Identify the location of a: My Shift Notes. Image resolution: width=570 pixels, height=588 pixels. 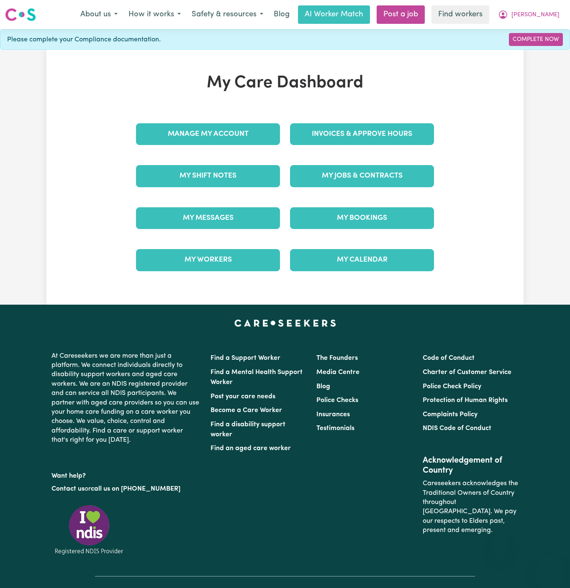
(208, 176).